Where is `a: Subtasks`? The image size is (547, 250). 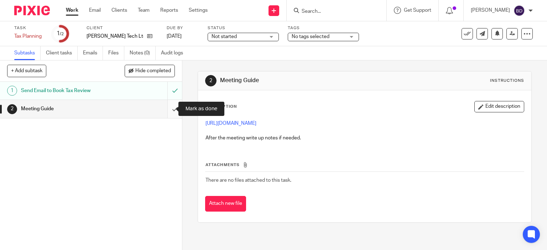
a: Subtasks is located at coordinates (27, 53).